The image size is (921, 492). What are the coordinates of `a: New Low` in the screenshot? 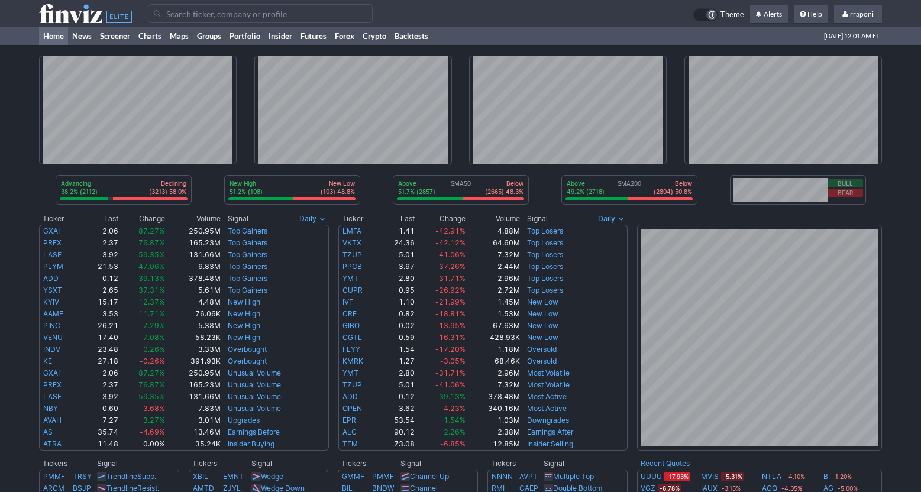 It's located at (542, 337).